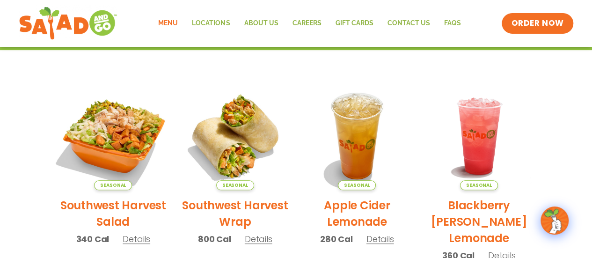 The height and width of the screenshot is (258, 592). Describe the element at coordinates (307, 23) in the screenshot. I see `a: Careers` at that location.